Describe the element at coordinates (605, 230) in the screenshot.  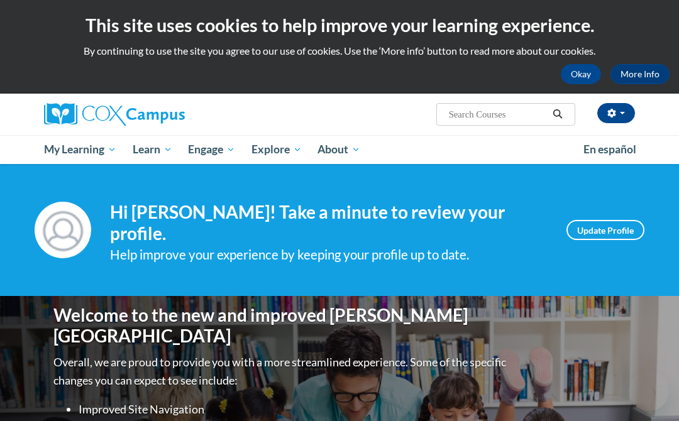
I see `a: Update Profile` at that location.